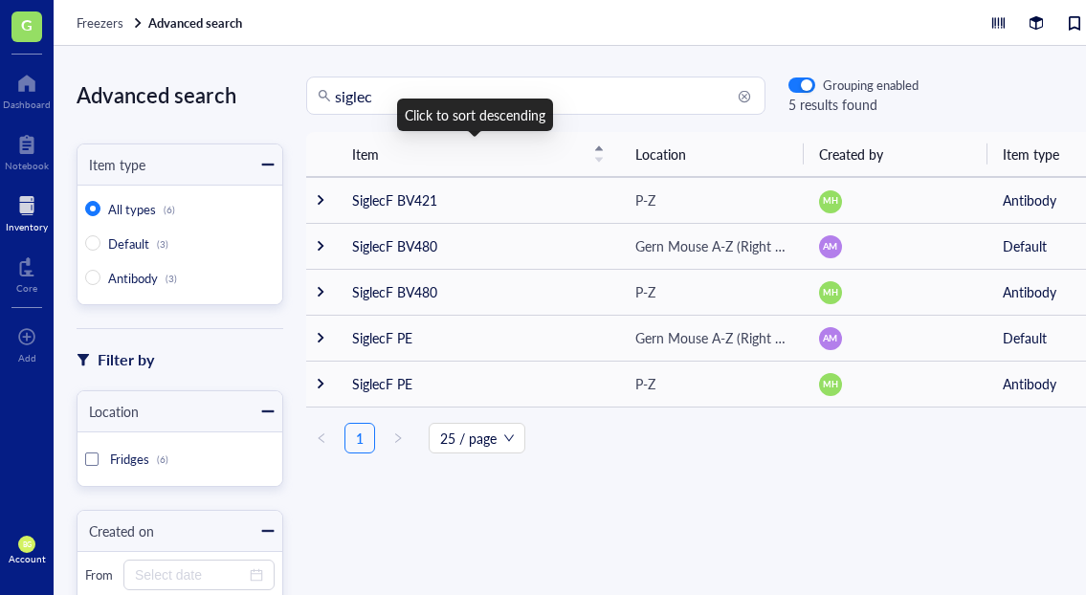 Image resolution: width=1086 pixels, height=595 pixels. I want to click on div: Created on, so click(116, 531).